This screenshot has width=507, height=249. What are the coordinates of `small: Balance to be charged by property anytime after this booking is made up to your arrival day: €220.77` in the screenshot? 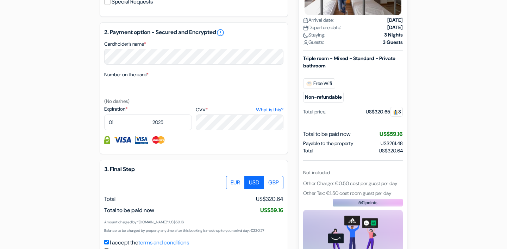 It's located at (184, 231).